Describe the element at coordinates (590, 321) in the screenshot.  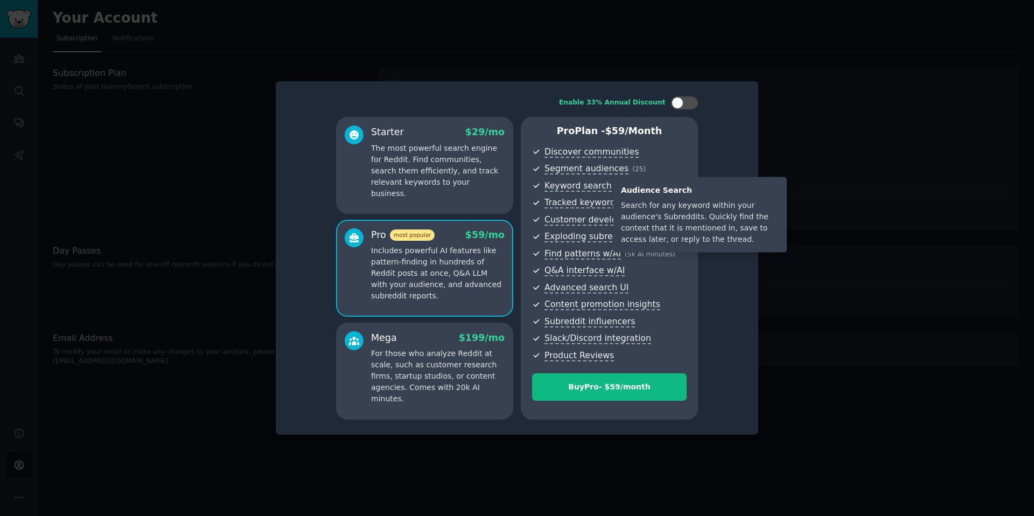
I see `span: Subreddit influencers` at that location.